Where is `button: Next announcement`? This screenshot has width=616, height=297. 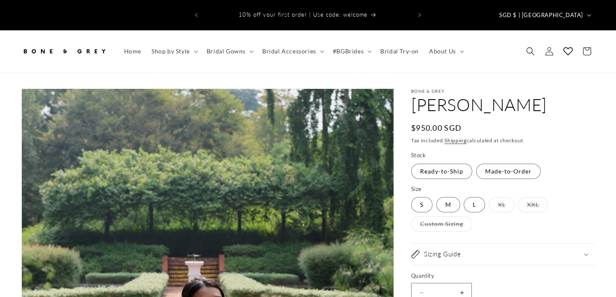 button: Next announcement is located at coordinates (420, 15).